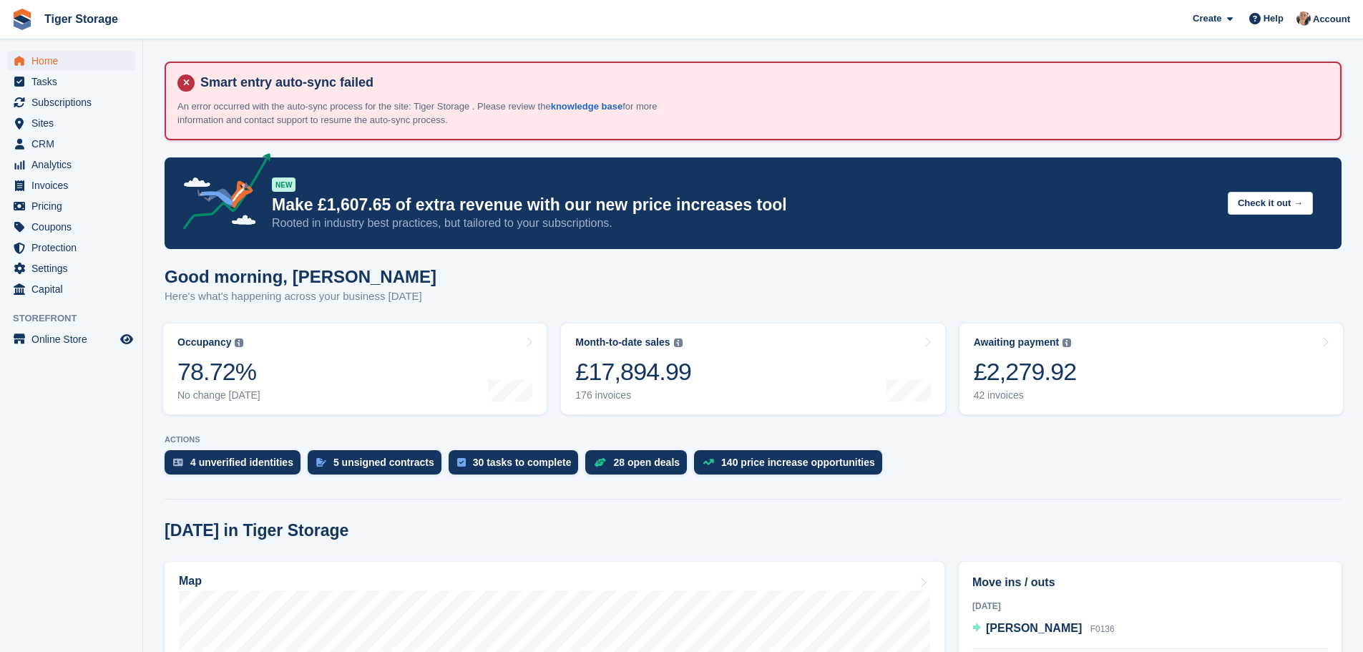  Describe the element at coordinates (1103, 629) in the screenshot. I see `span: F0136` at that location.